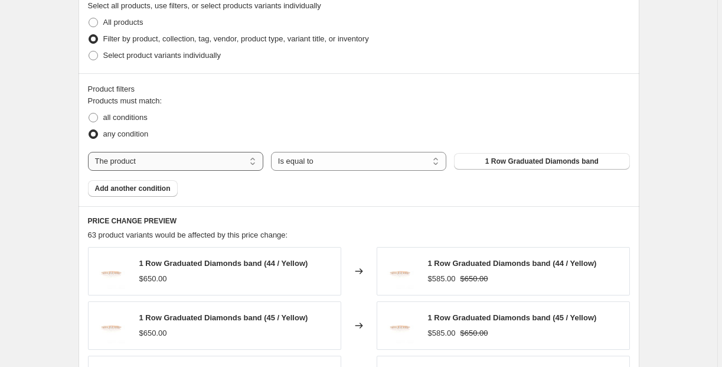 The height and width of the screenshot is (367, 722). What do you see at coordinates (359, 221) in the screenshot?
I see `h6: PRICE CHANGE PREVIEW` at bounding box center [359, 221].